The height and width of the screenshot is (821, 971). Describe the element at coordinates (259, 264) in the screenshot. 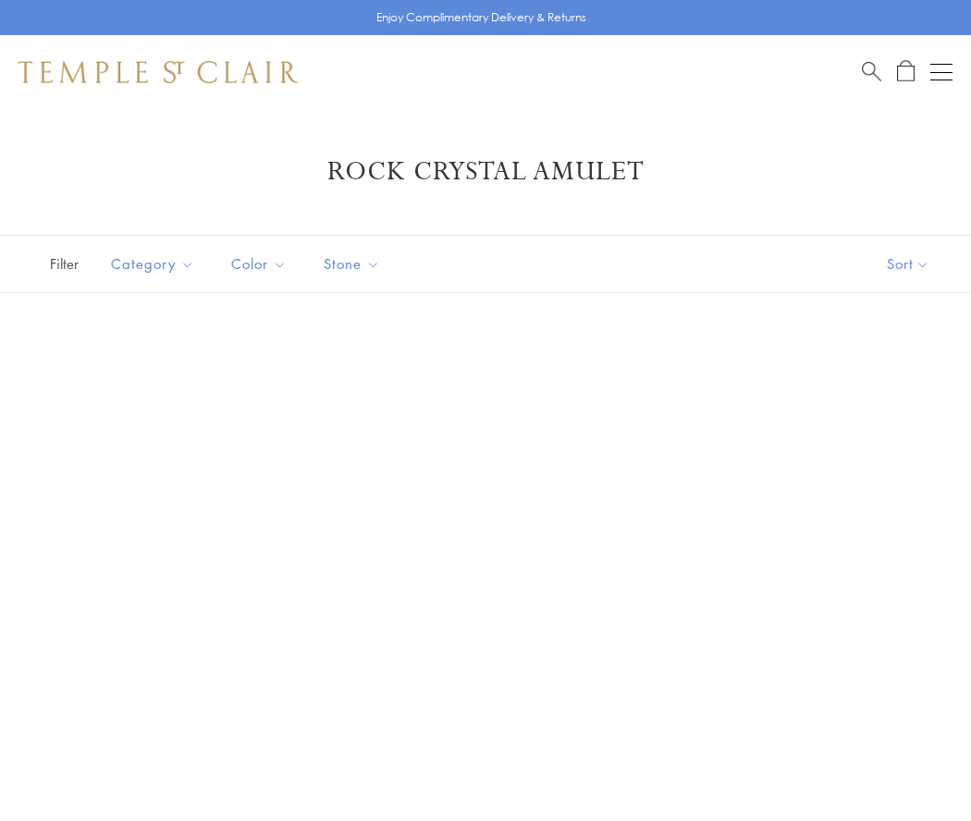

I see `button: Color` at that location.